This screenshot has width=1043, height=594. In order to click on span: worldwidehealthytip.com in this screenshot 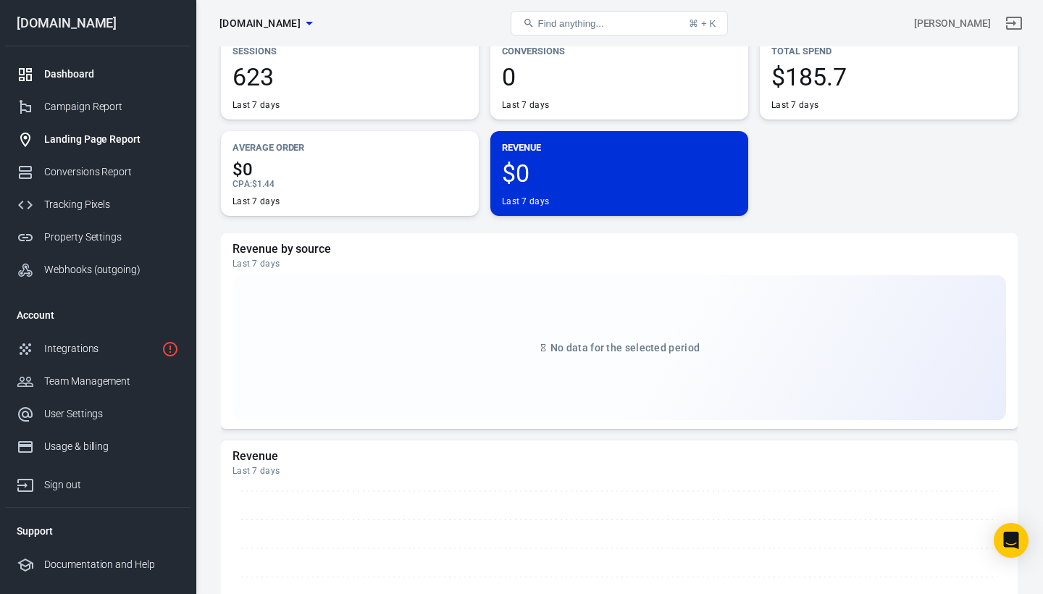, I will do `click(260, 23)`.